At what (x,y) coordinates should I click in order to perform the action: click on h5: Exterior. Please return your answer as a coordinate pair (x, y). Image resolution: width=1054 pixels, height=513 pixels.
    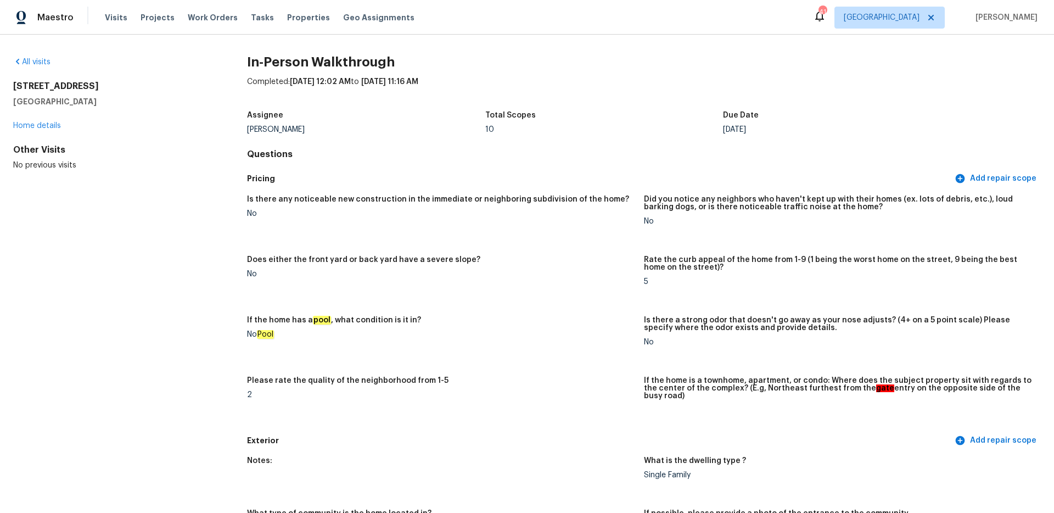
    Looking at the image, I should click on (600, 440).